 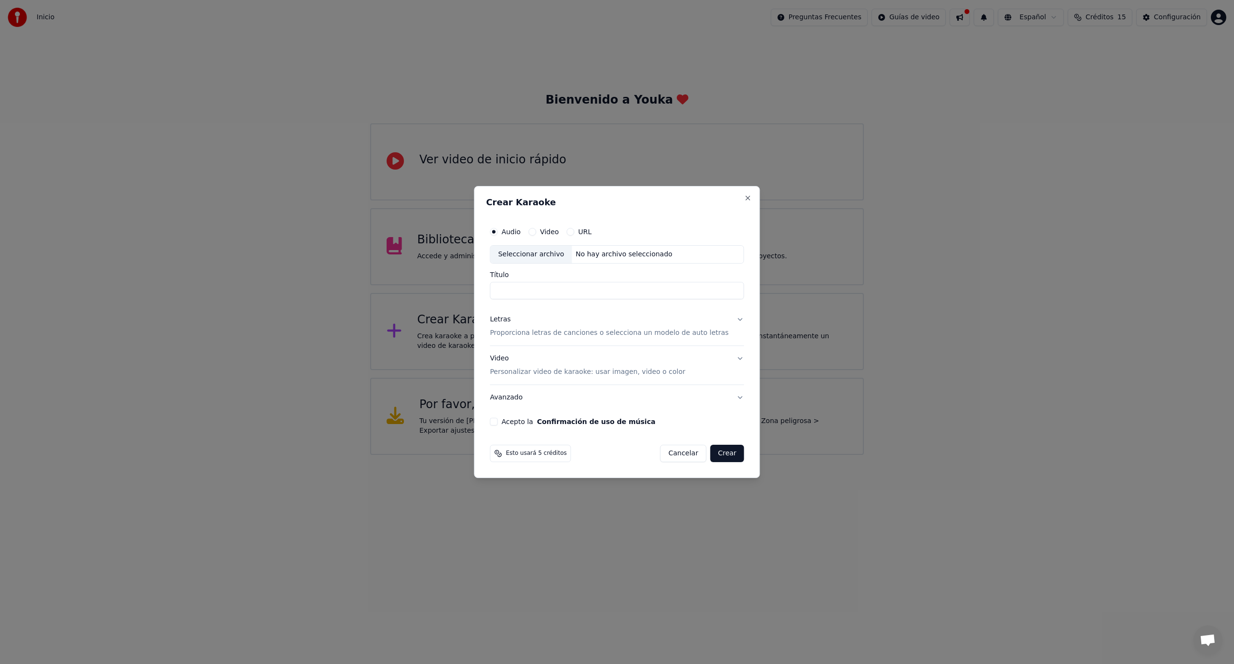 I want to click on div: No hay archivo seleccionado, so click(x=624, y=255).